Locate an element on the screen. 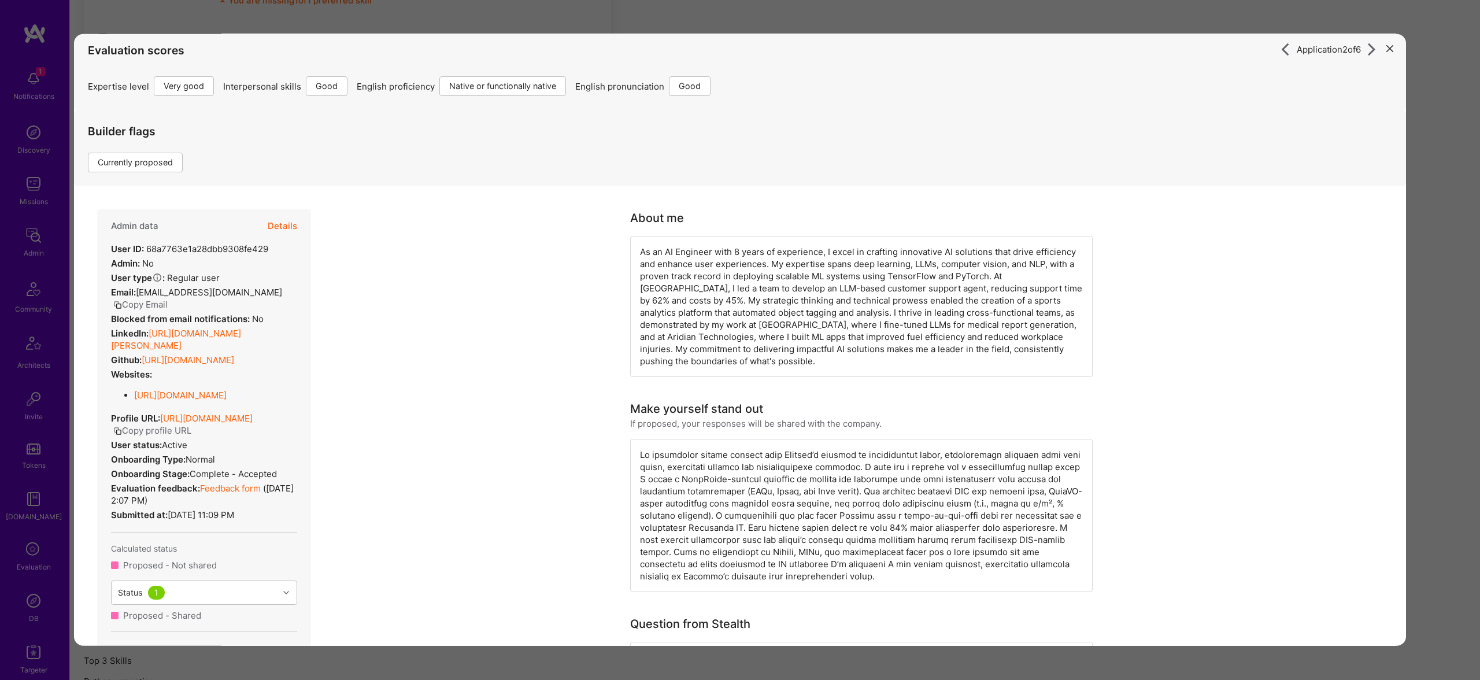 Image resolution: width=1480 pixels, height=680 pixels. strong: Profile URL: is located at coordinates (135, 418).